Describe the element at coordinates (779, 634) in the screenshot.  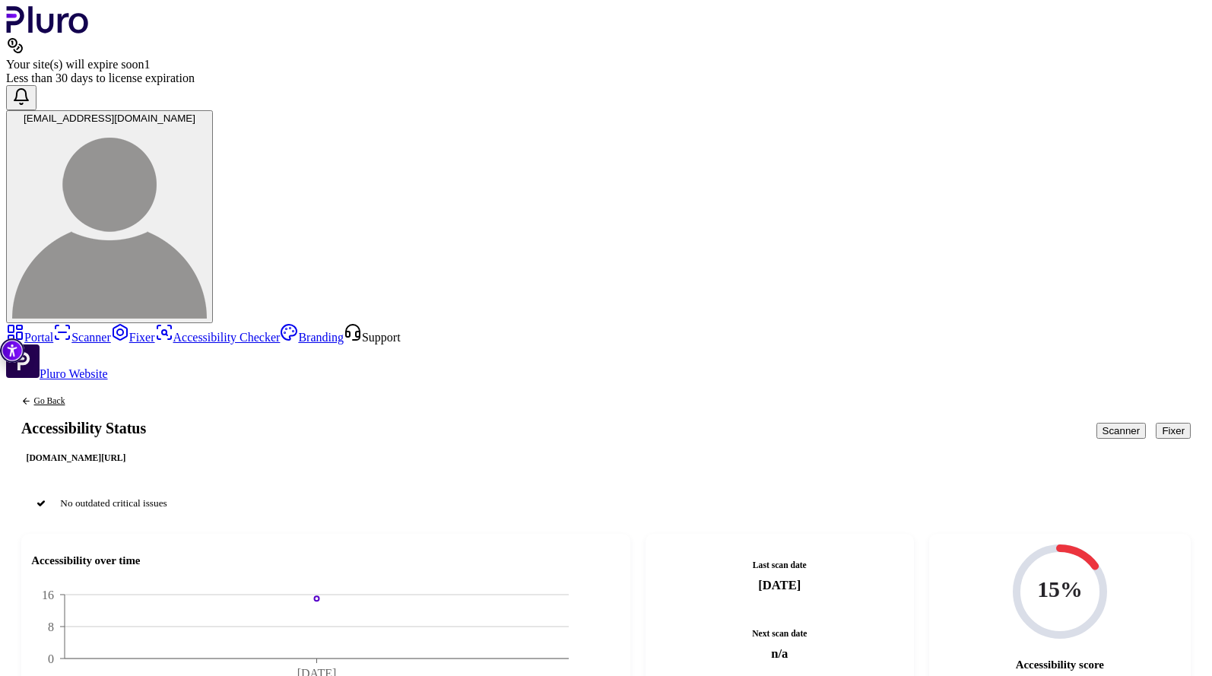
I see `div: Next scan date` at that location.